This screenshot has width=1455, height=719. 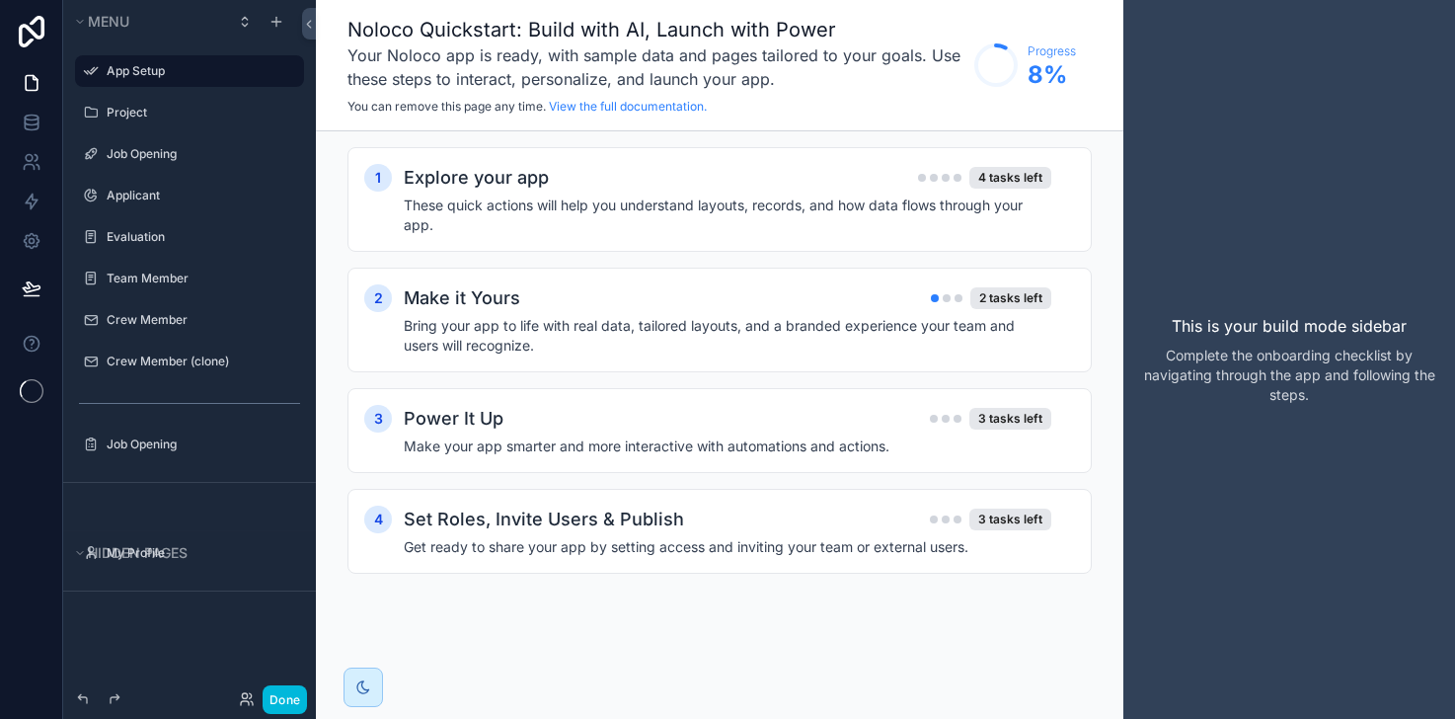 What do you see at coordinates (199, 361) in the screenshot?
I see `a: Crew Member (clone)` at bounding box center [199, 361].